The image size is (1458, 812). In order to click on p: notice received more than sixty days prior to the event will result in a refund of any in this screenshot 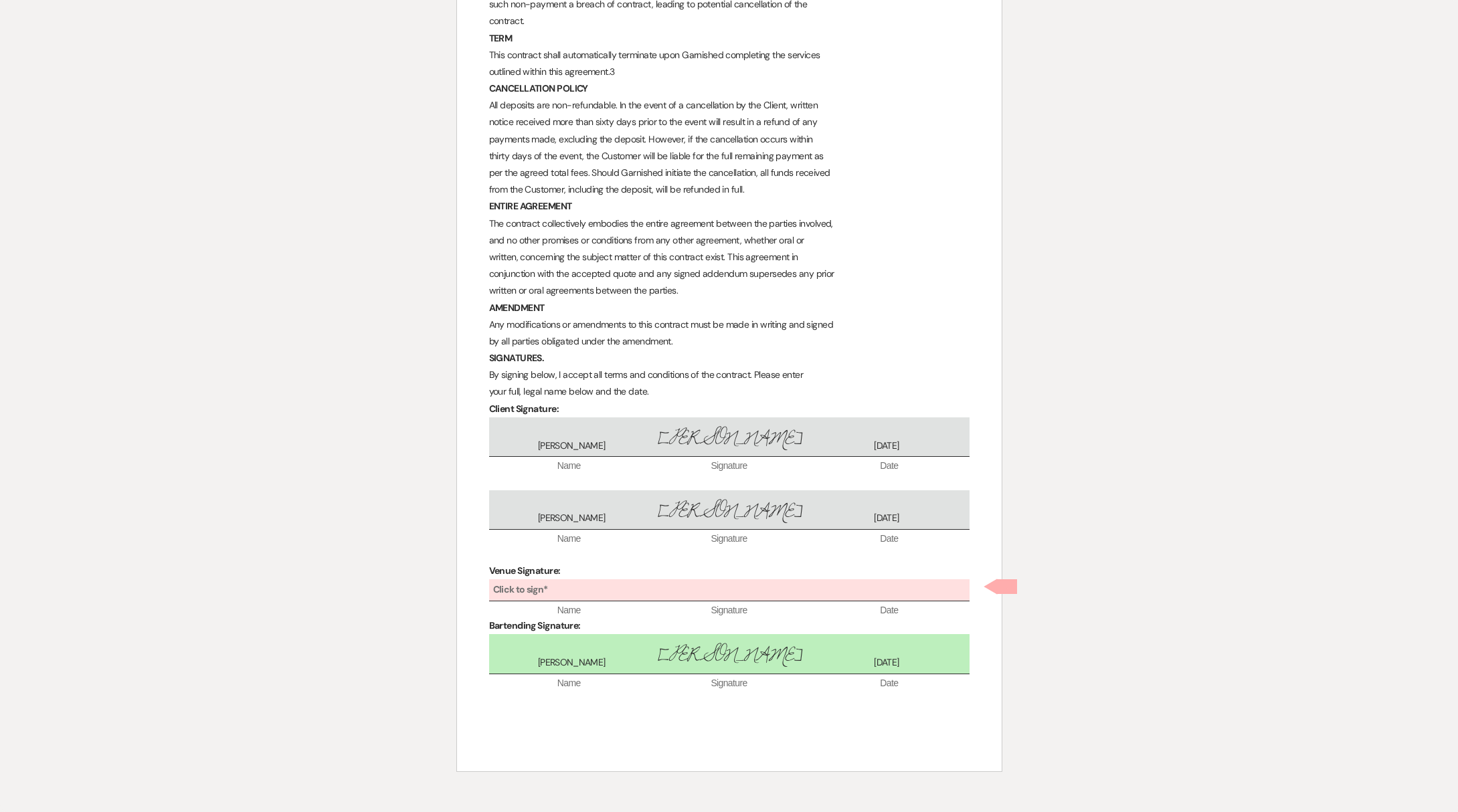, I will do `click(729, 121)`.